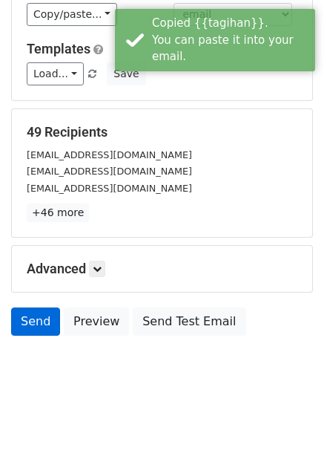  I want to click on a: Load..., so click(55, 74).